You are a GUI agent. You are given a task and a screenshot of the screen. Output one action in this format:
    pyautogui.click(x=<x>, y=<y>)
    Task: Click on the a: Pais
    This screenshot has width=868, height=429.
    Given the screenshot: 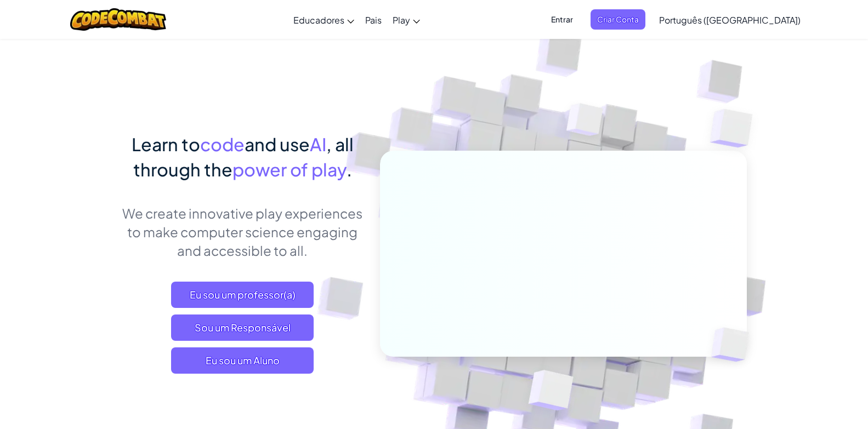 What is the action you would take?
    pyautogui.click(x=373, y=20)
    